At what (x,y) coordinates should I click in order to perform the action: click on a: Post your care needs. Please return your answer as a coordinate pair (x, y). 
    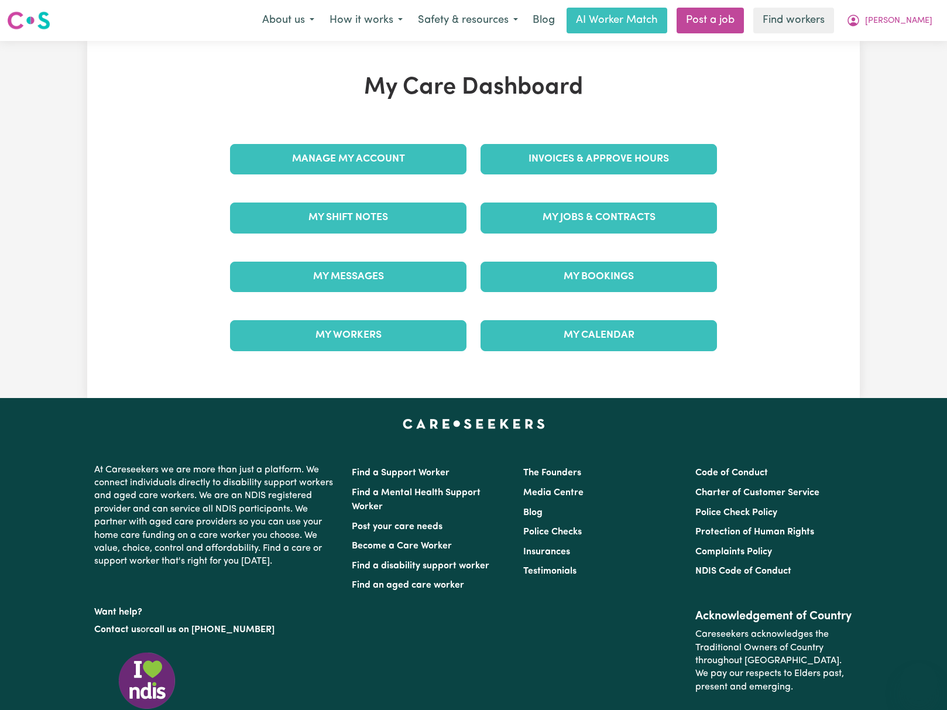
    Looking at the image, I should click on (397, 527).